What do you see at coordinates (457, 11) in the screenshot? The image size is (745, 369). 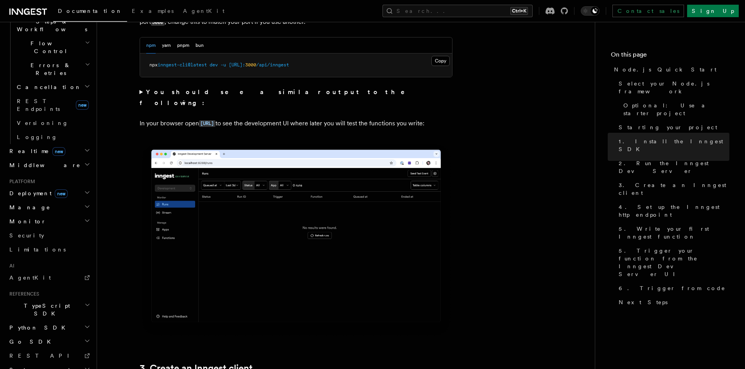 I see `button: Search...Ctrl+K` at bounding box center [457, 11].